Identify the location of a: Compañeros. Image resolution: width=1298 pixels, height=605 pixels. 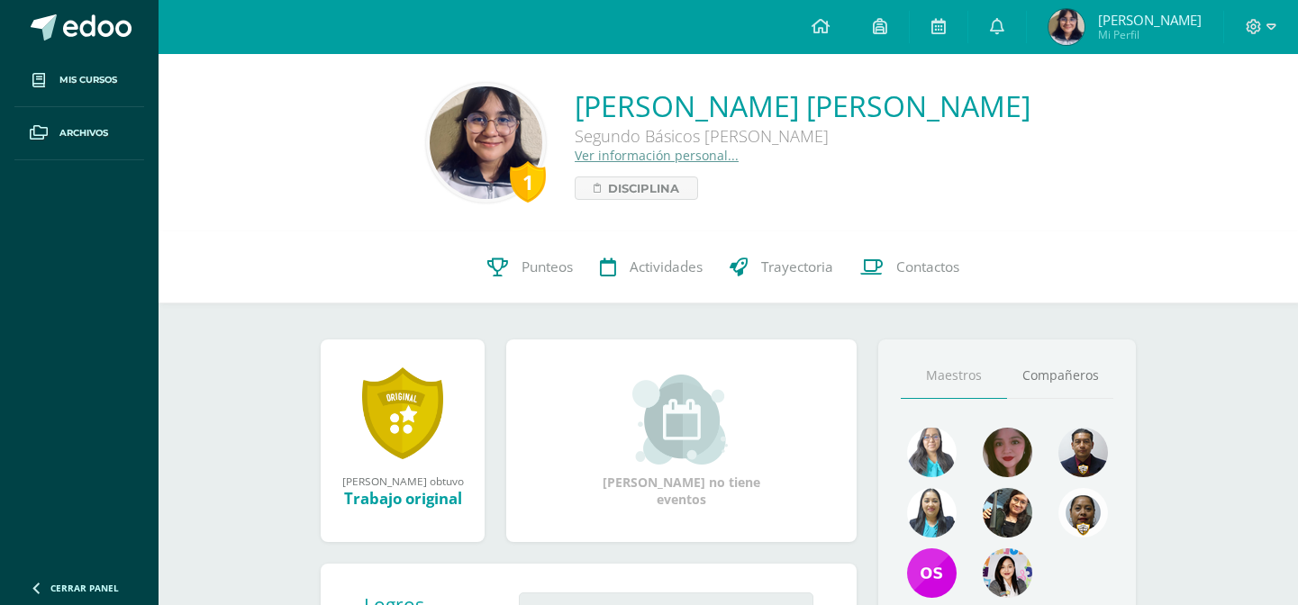
(1060, 376).